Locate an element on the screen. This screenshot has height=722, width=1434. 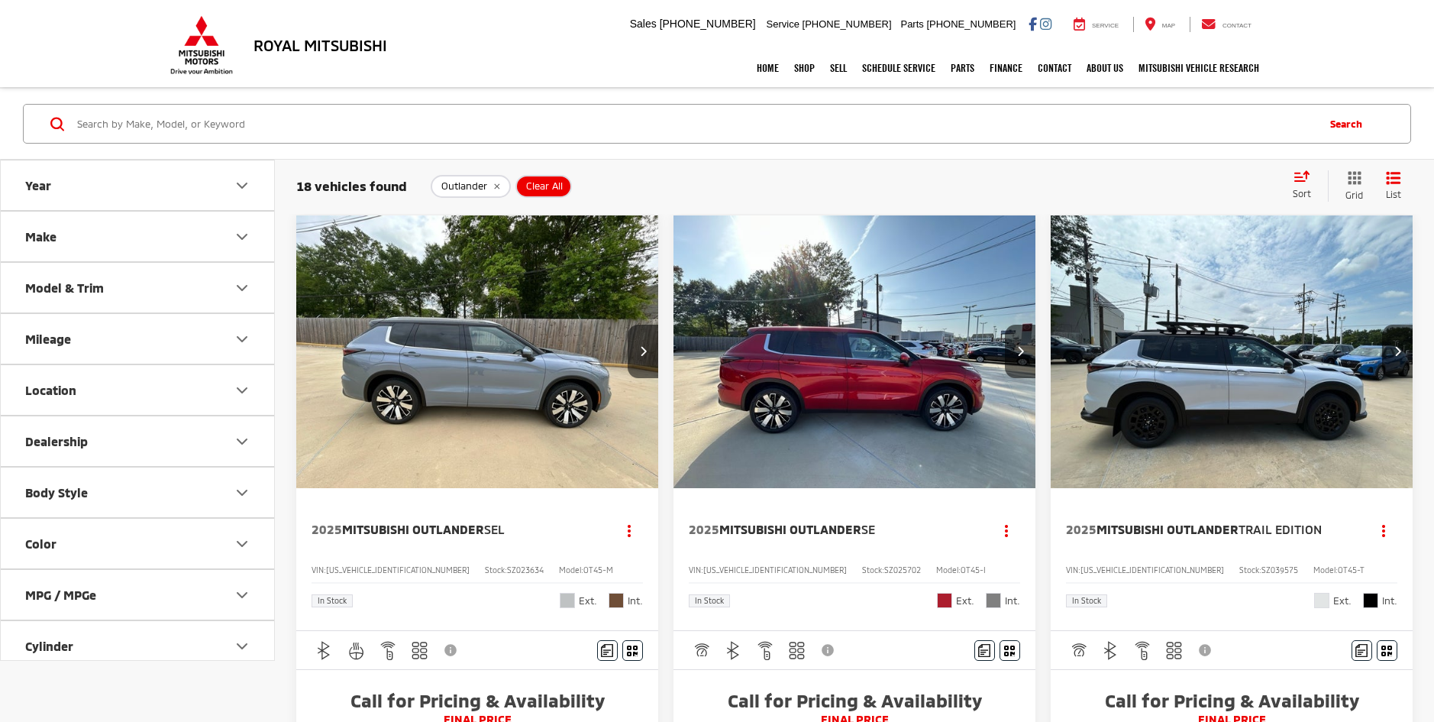
button: LocationLocation is located at coordinates (138, 389).